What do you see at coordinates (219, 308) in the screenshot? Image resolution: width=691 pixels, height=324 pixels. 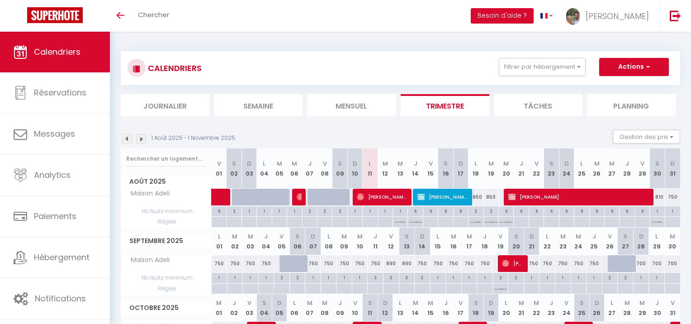 I see `th: 01` at bounding box center [219, 308].